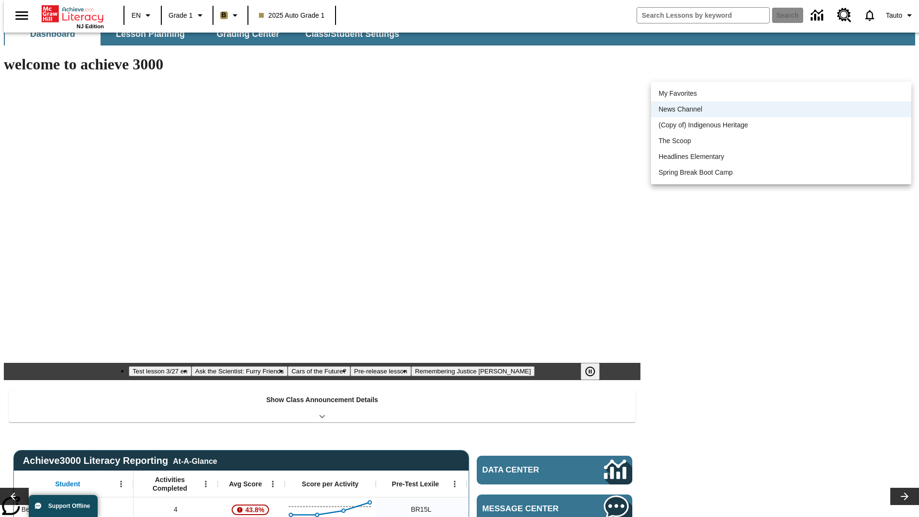 The image size is (919, 517). What do you see at coordinates (781, 172) in the screenshot?
I see `li: Spring Break Boot Camp` at bounding box center [781, 172].